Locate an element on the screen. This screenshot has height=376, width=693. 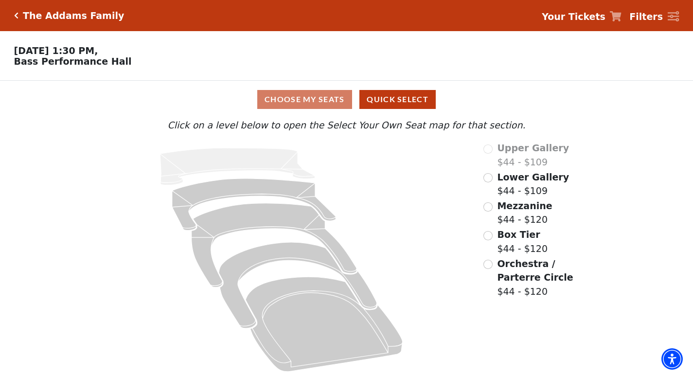
a: Click here to go back to filters is located at coordinates (16, 16).